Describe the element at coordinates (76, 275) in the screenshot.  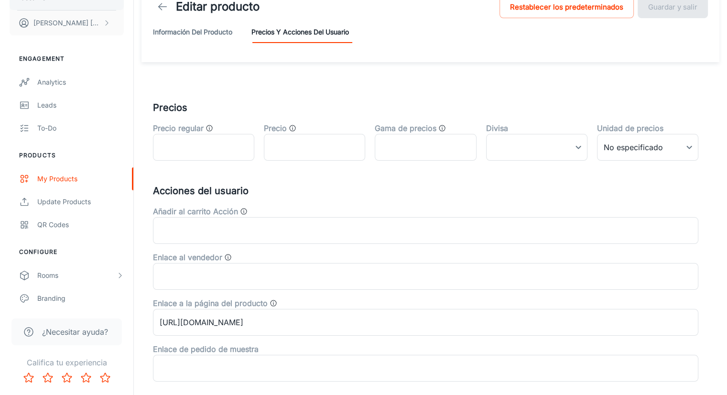
I see `div: Rooms` at that location.